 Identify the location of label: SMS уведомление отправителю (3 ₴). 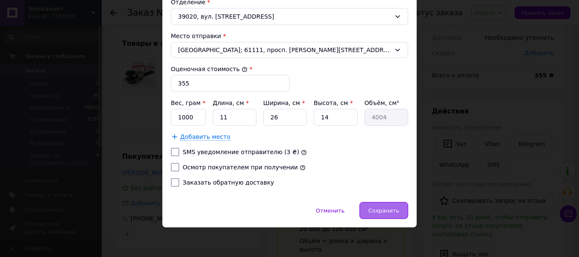
(241, 152).